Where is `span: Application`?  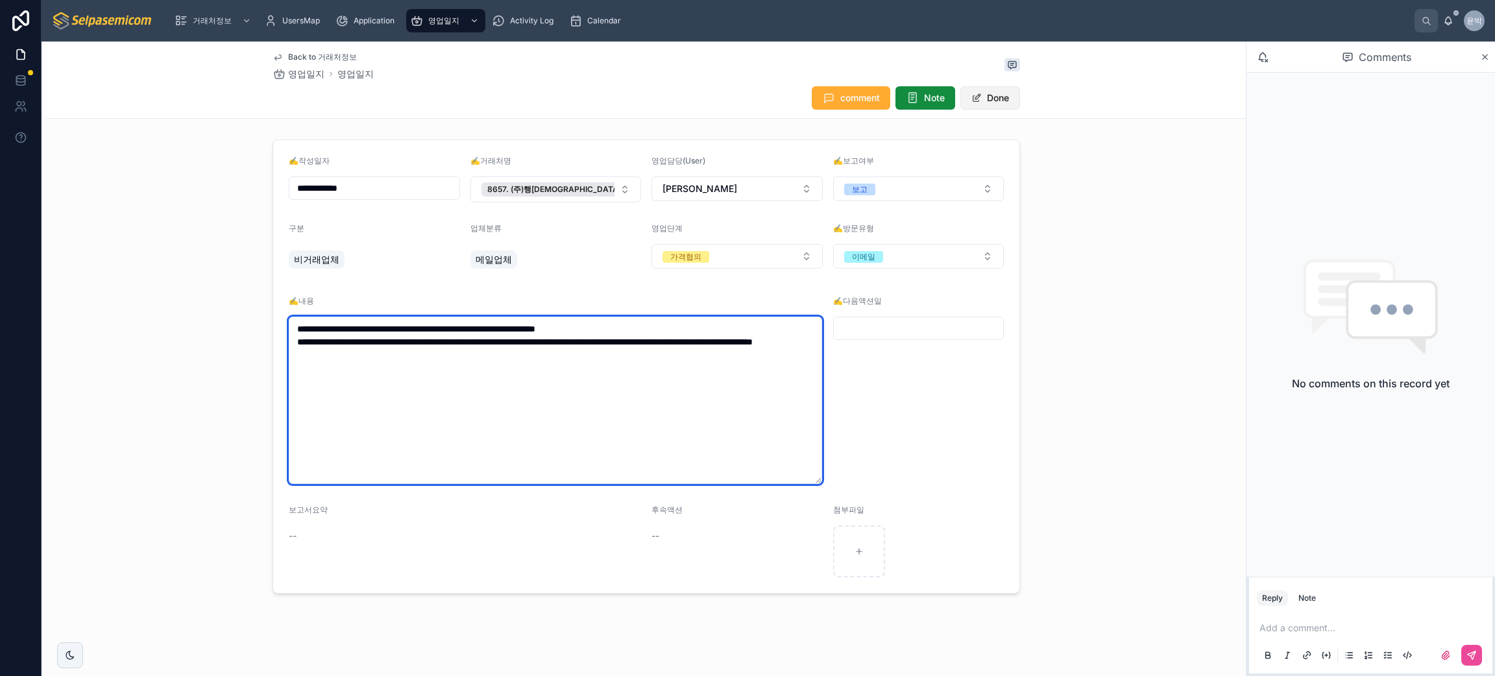
span: Application is located at coordinates (374, 21).